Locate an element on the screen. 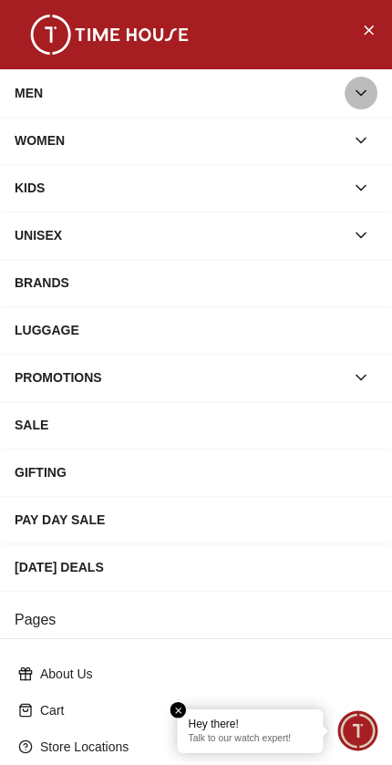 This screenshot has width=392, height=765. p: Talk to our watch expert! is located at coordinates (251, 740).